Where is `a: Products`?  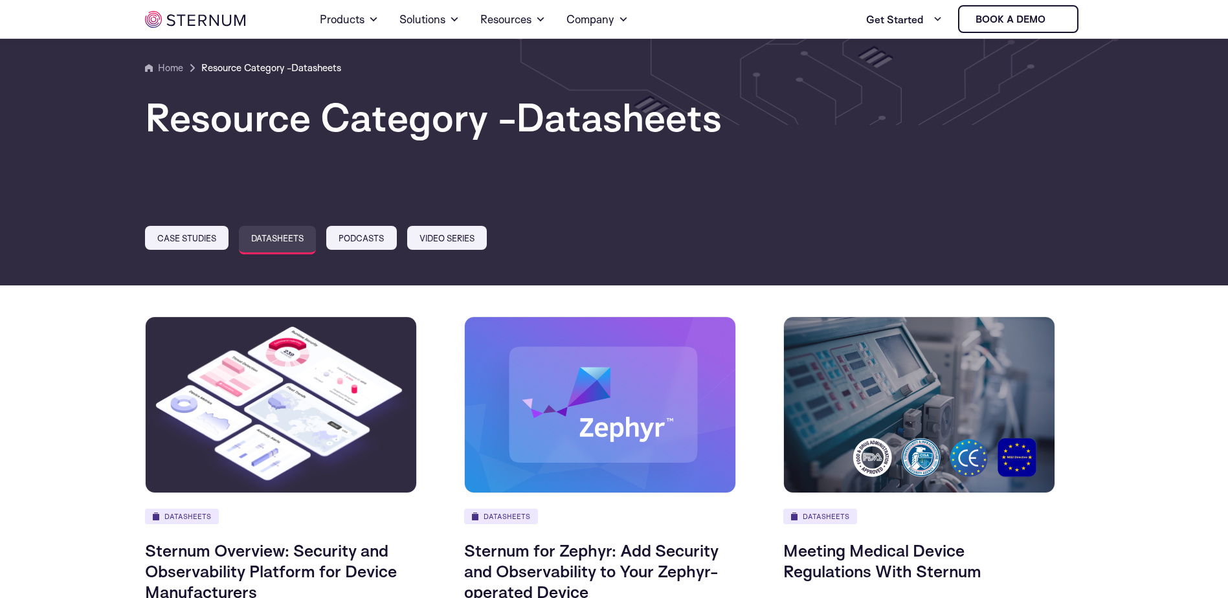 a: Products is located at coordinates (349, 19).